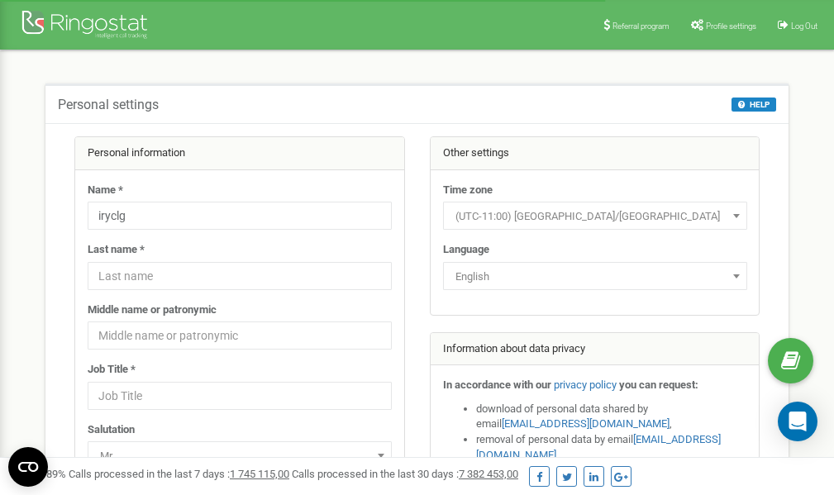 The image size is (834, 495). Describe the element at coordinates (105, 190) in the screenshot. I see `label: Name *` at that location.